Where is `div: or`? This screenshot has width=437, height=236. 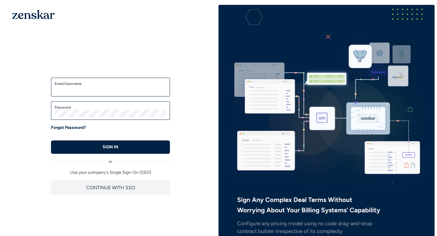
div: or is located at coordinates (110, 159).